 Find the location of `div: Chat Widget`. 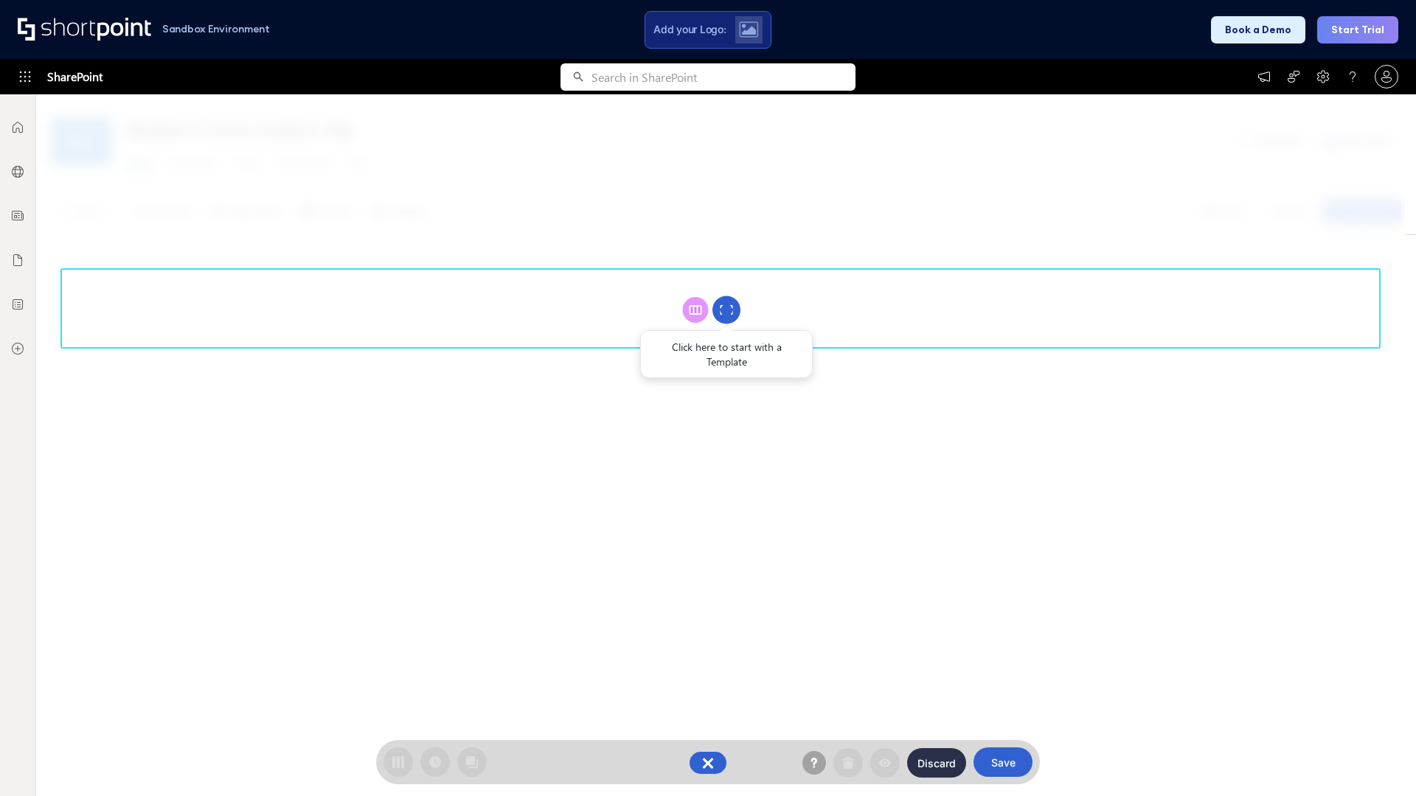

div: Chat Widget is located at coordinates (1283, 711).